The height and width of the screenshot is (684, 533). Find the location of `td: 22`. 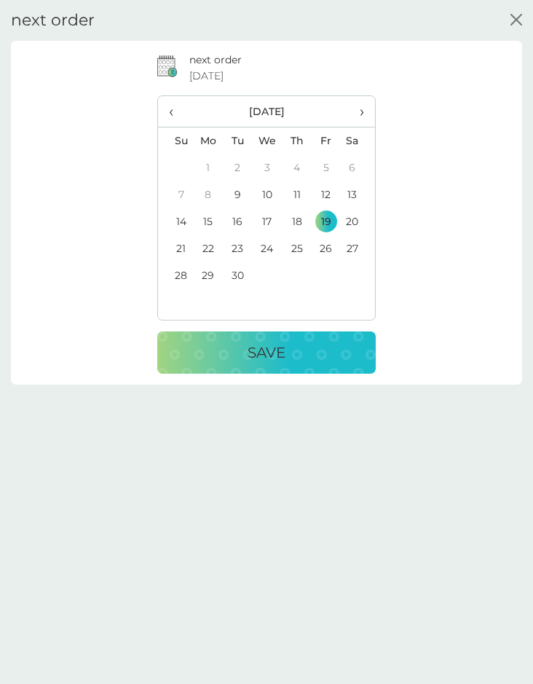

td: 22 is located at coordinates (208, 248).